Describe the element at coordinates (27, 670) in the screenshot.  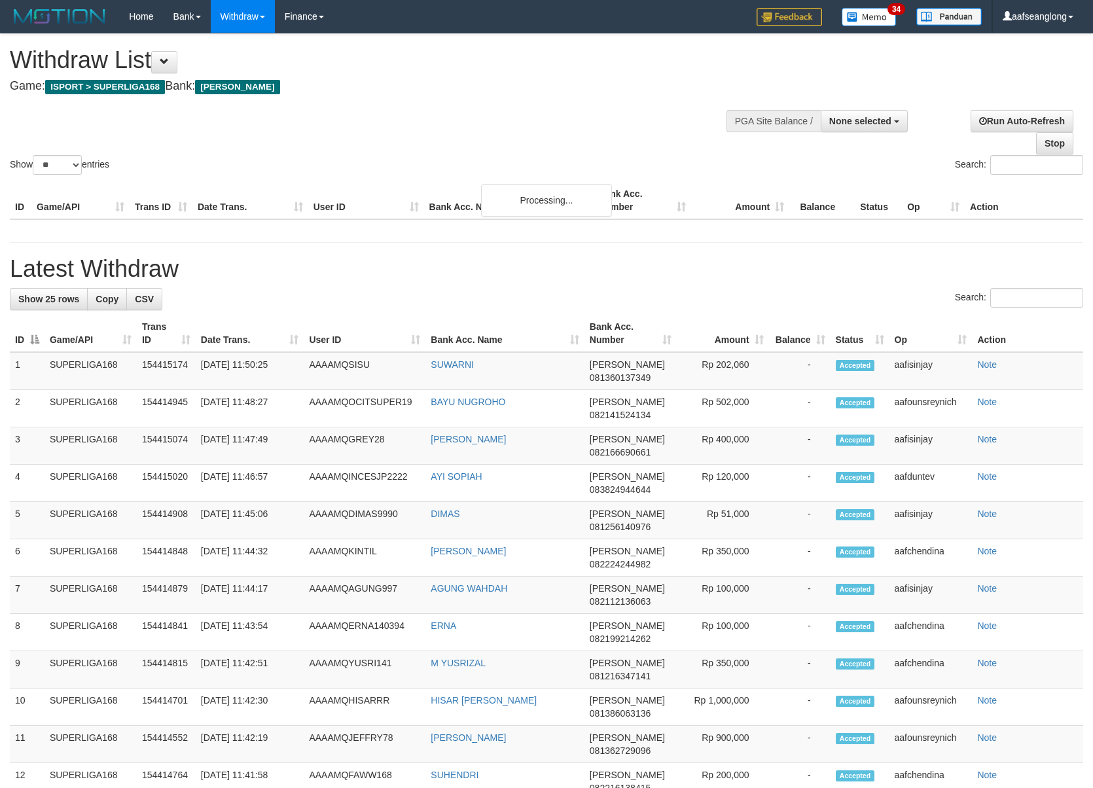
I see `td: 9` at that location.